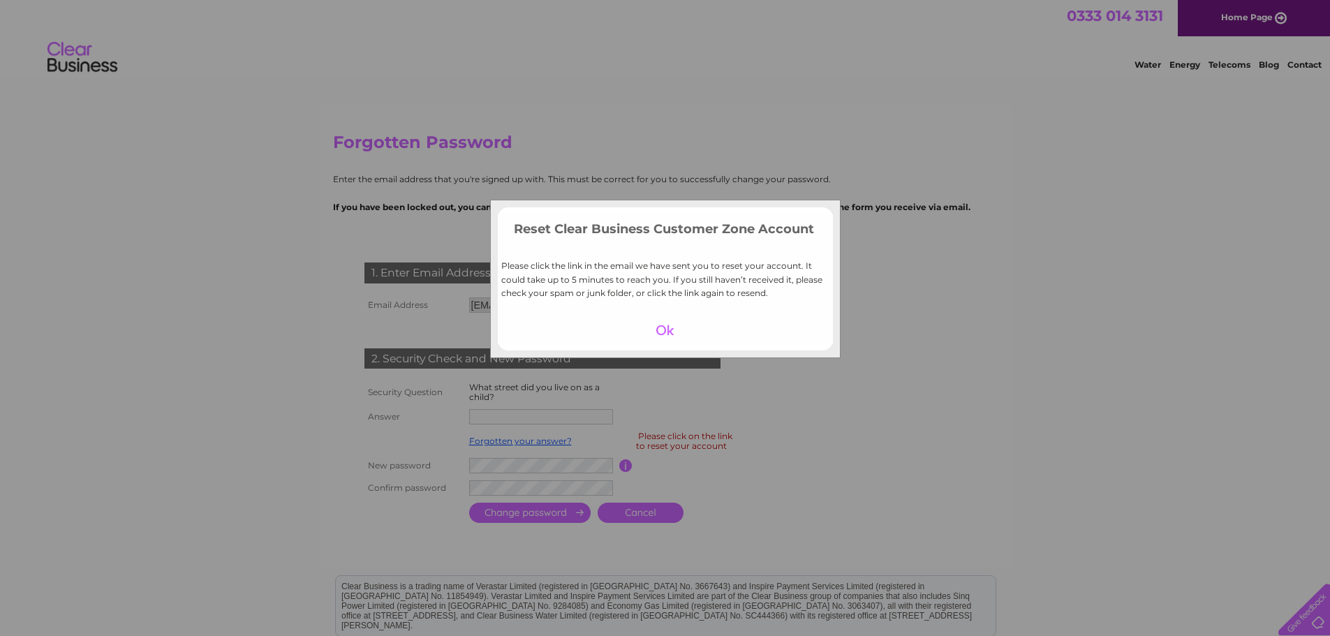 The height and width of the screenshot is (636, 1330). What do you see at coordinates (665, 231) in the screenshot?
I see `h3: Reset Clear Business Customer Zone Account` at bounding box center [665, 231].